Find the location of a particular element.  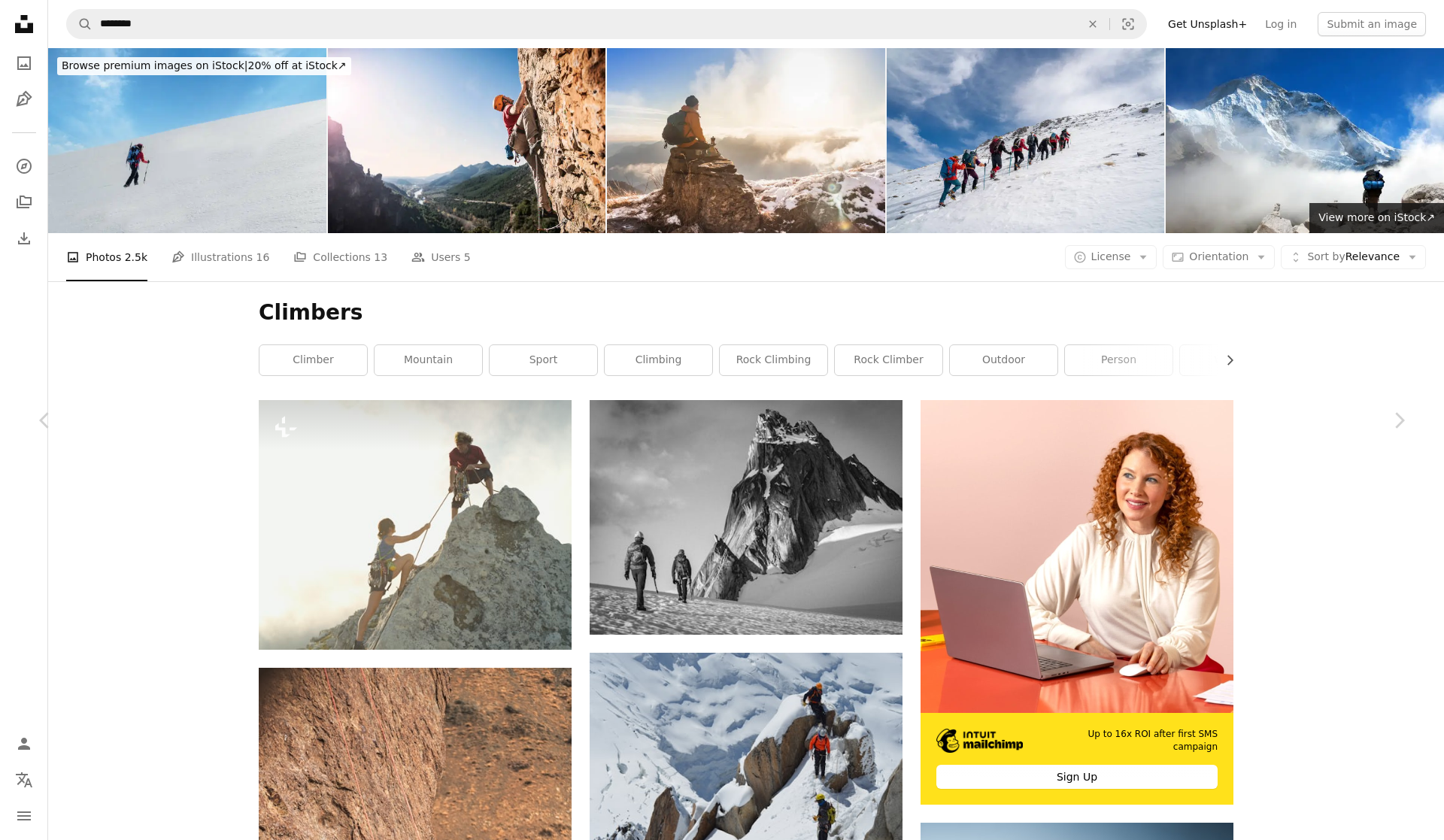

span: 5 is located at coordinates (467, 257).